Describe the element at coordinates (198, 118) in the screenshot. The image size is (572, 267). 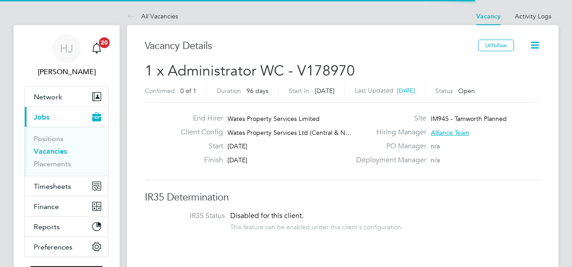
I see `label: End Hirer` at that location.